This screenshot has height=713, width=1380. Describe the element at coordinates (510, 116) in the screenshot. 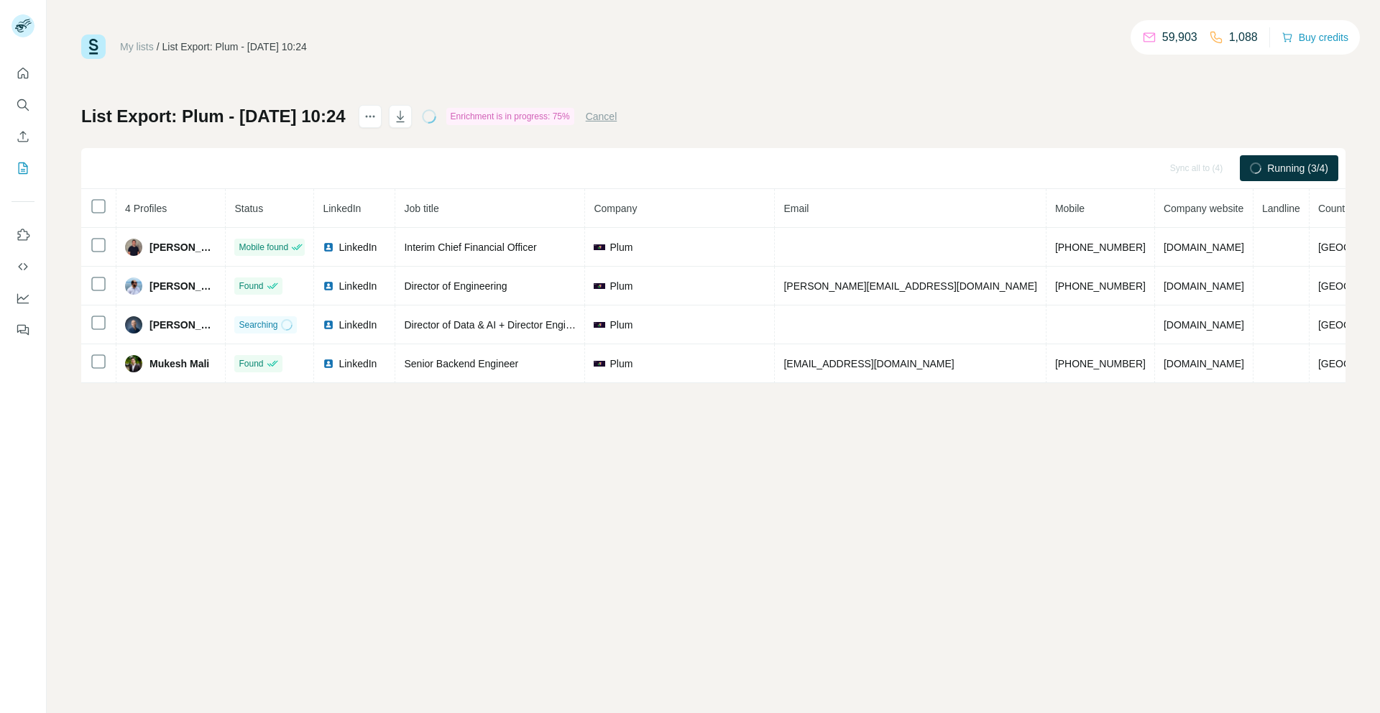

I see `div: Enrichment is in progress: 75%` at that location.